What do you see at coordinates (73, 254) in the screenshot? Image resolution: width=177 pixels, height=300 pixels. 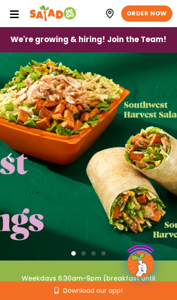 I see `span: Go to slide 1` at bounding box center [73, 254].